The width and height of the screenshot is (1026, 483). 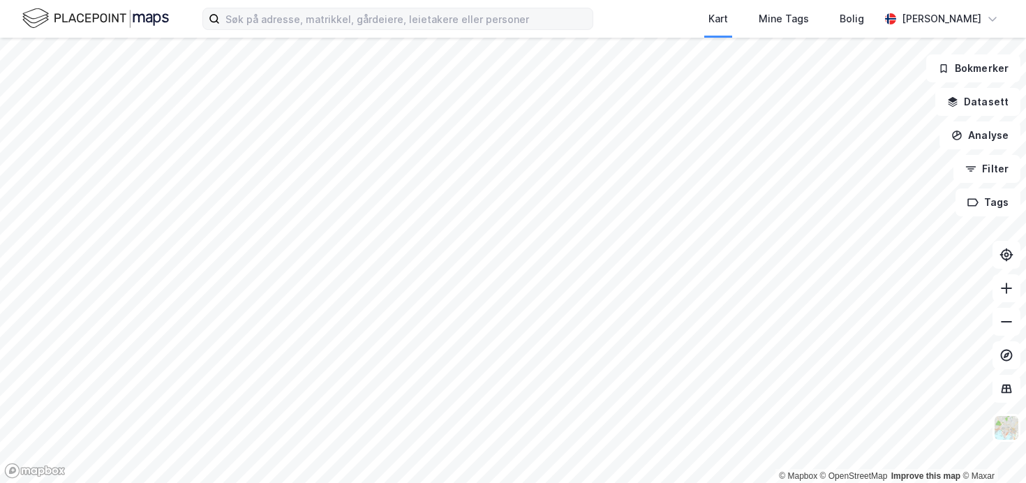 I want to click on a: Mapbox, so click(x=797, y=476).